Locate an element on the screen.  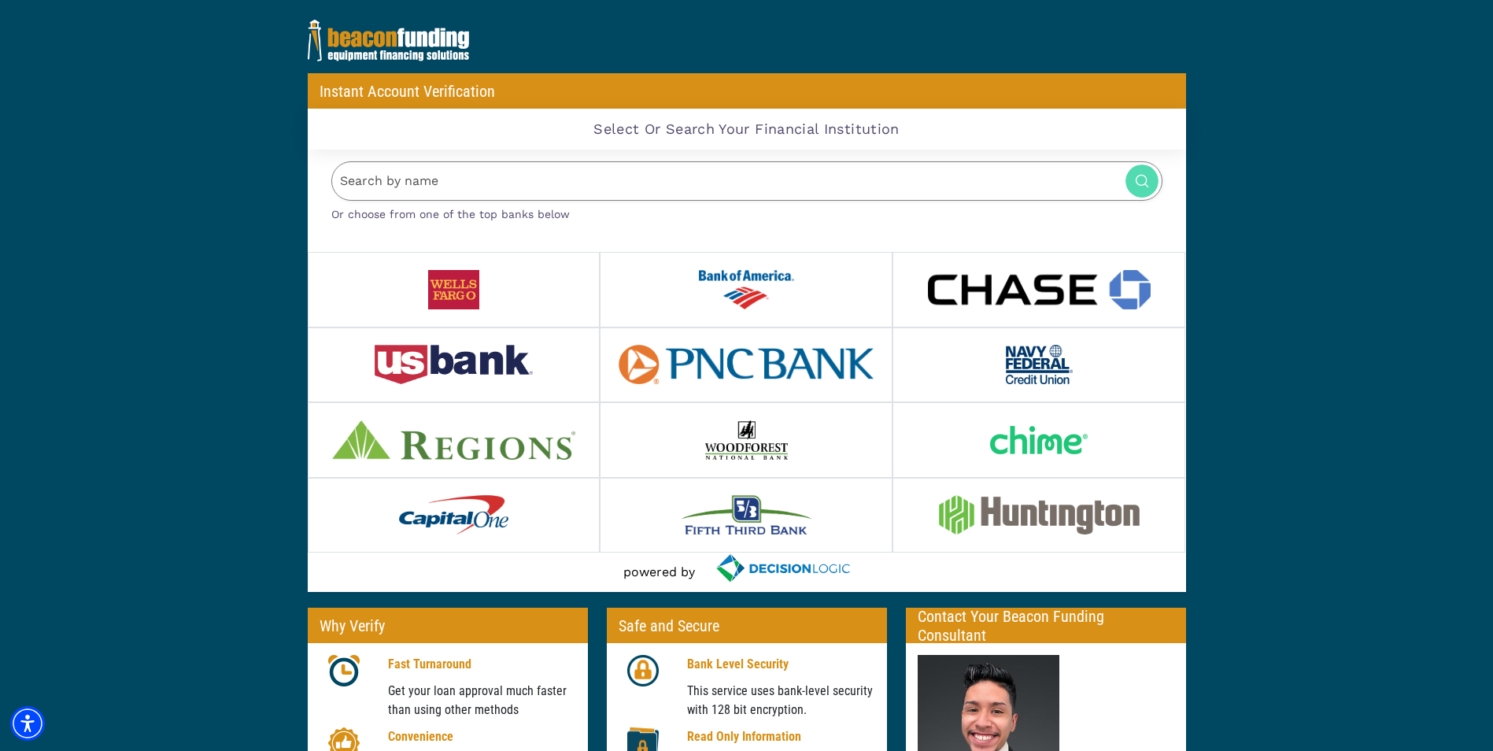
img: capital_one.png is located at coordinates (453, 515).